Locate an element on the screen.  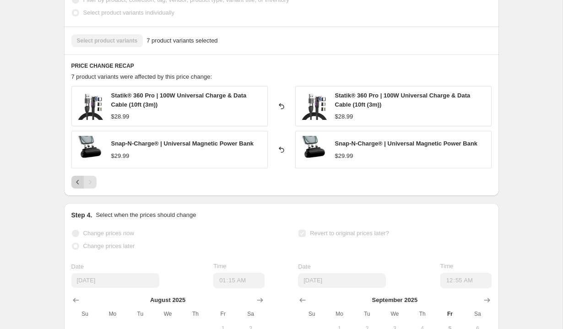
button: Show previous month, August 2025 is located at coordinates (303, 301).